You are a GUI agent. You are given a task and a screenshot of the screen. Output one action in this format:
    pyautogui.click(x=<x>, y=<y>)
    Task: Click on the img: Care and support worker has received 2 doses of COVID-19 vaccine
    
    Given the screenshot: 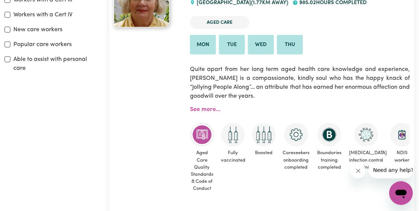 What is the action you would take?
    pyautogui.click(x=233, y=135)
    